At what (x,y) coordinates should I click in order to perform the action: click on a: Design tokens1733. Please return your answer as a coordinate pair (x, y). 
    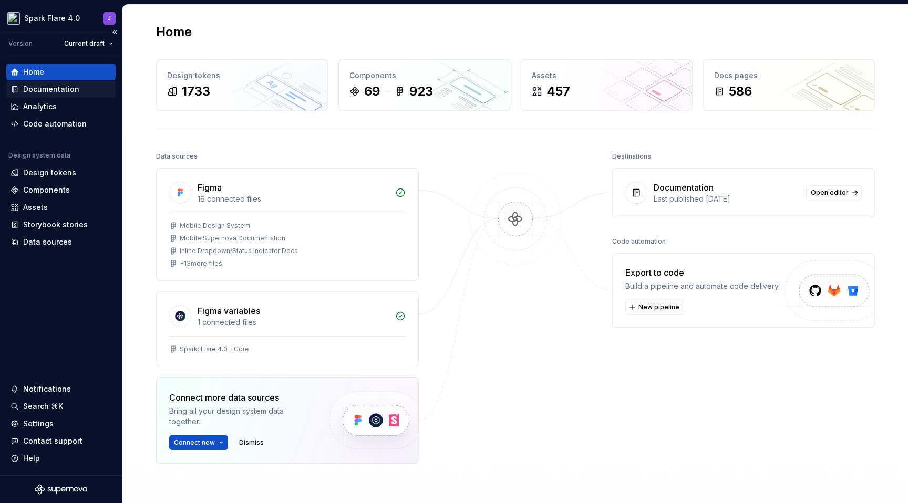
    Looking at the image, I should click on (242, 85).